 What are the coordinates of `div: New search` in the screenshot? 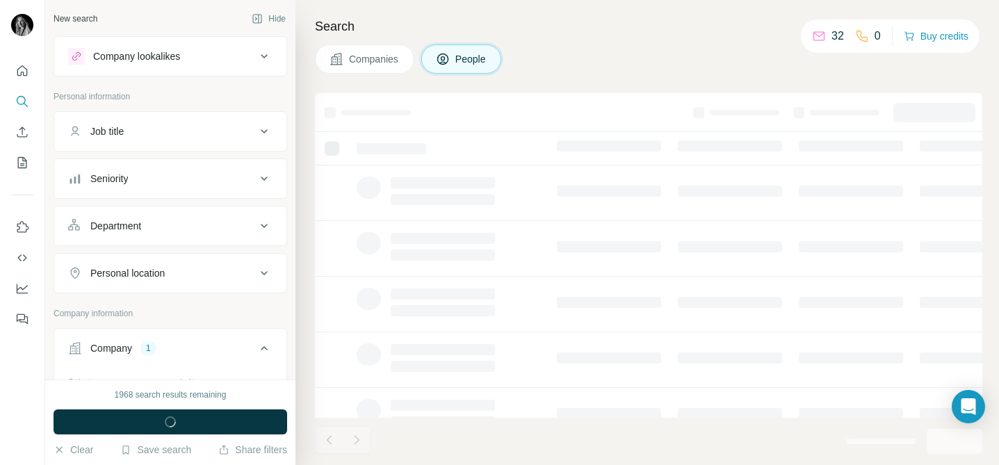 It's located at (75, 19).